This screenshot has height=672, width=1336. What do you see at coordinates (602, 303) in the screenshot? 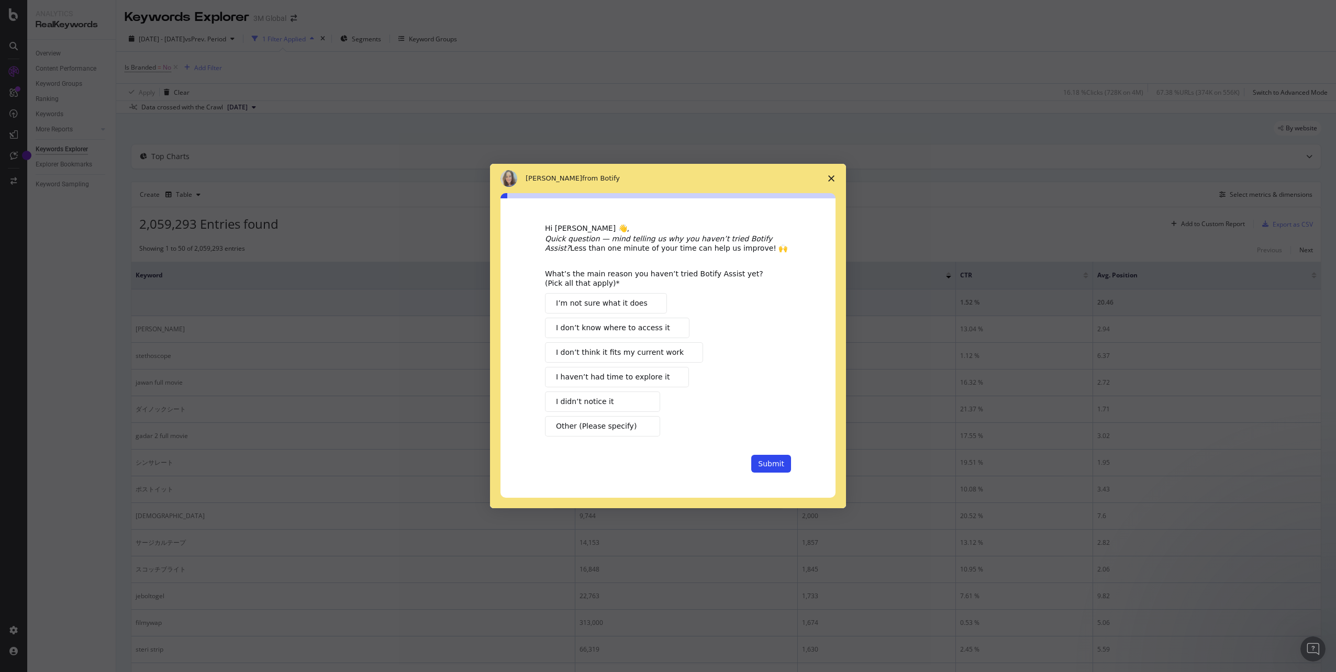
I see `span: I’m not sure what it does` at bounding box center [602, 303].